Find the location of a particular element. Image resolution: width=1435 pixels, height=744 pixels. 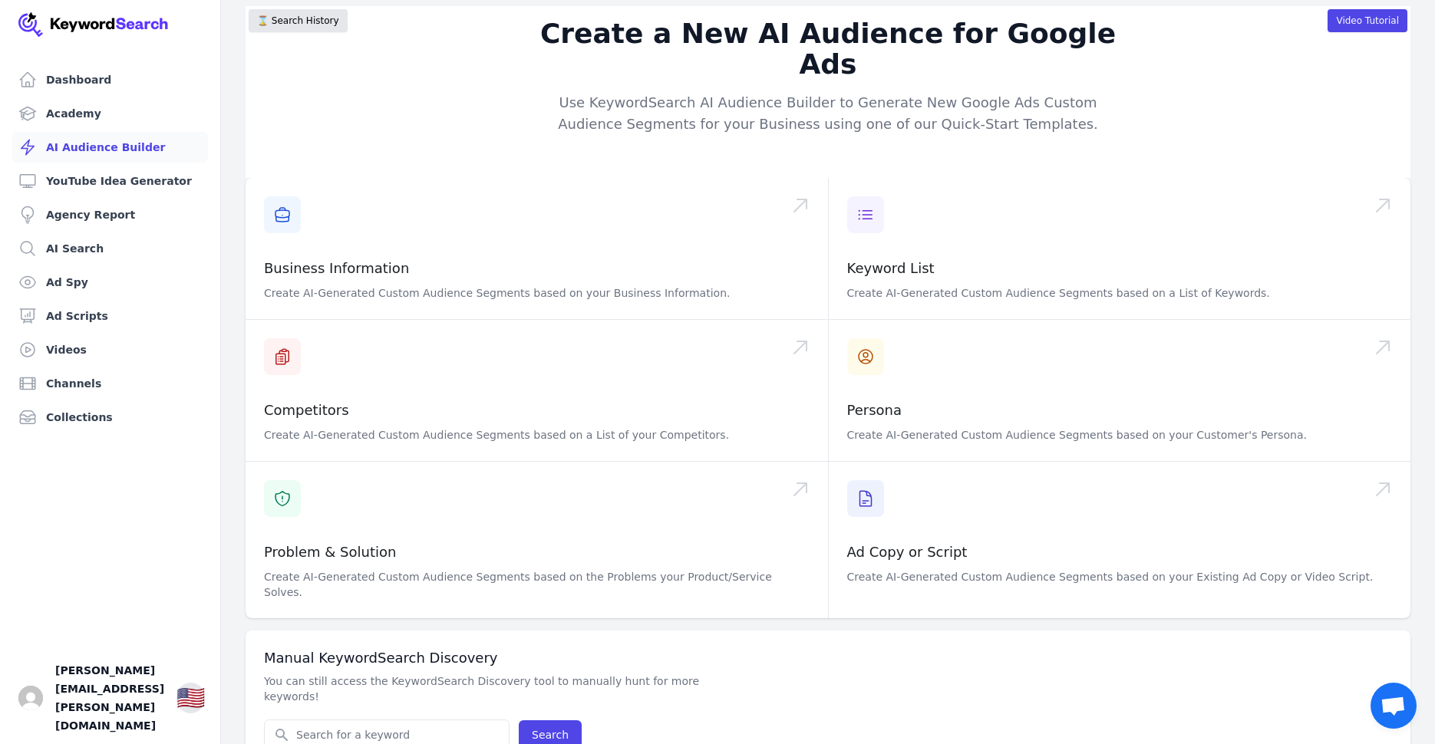

button: Video Tutorial is located at coordinates (1367, 21).